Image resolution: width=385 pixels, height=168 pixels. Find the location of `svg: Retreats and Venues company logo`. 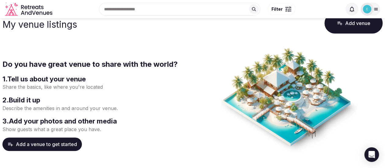

svg: Retreats and Venues company logo is located at coordinates (29, 9).